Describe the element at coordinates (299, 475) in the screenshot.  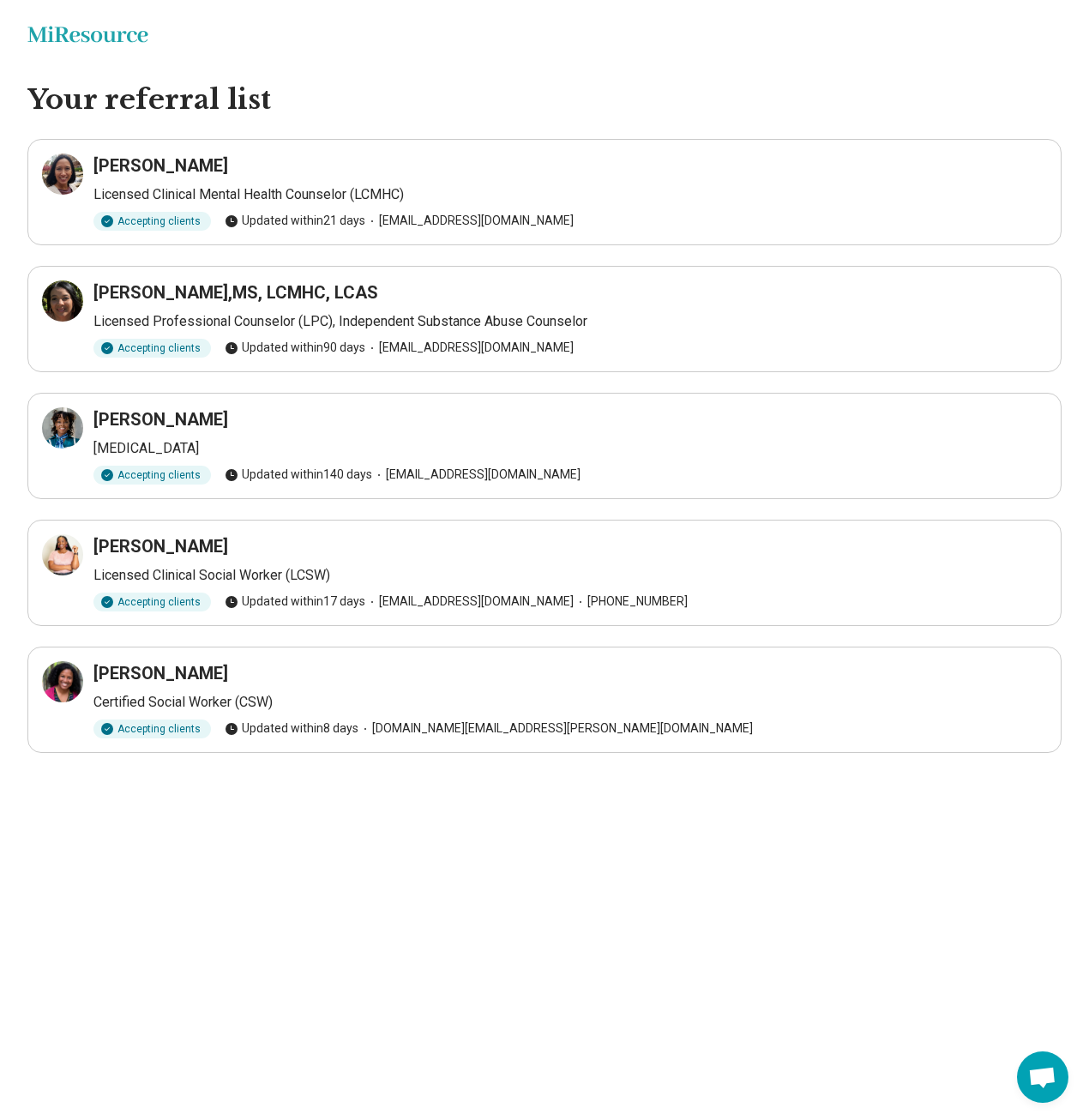
I see `span: Updated within 140 days` at that location.